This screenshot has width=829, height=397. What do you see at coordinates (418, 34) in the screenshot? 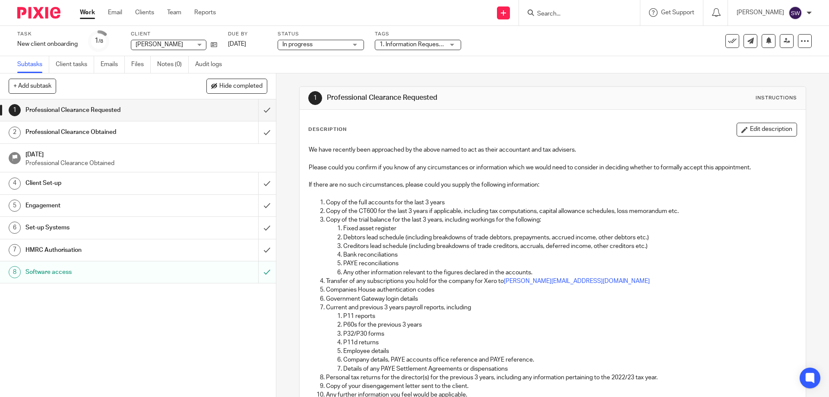
I see `label: Tags` at bounding box center [418, 34].